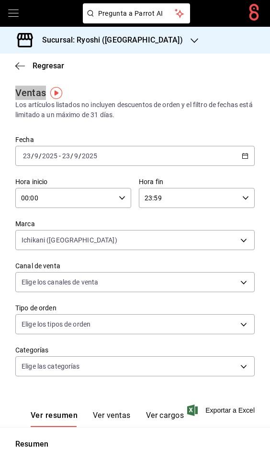  What do you see at coordinates (135, 350) in the screenshot?
I see `label: Categorías` at bounding box center [135, 350].